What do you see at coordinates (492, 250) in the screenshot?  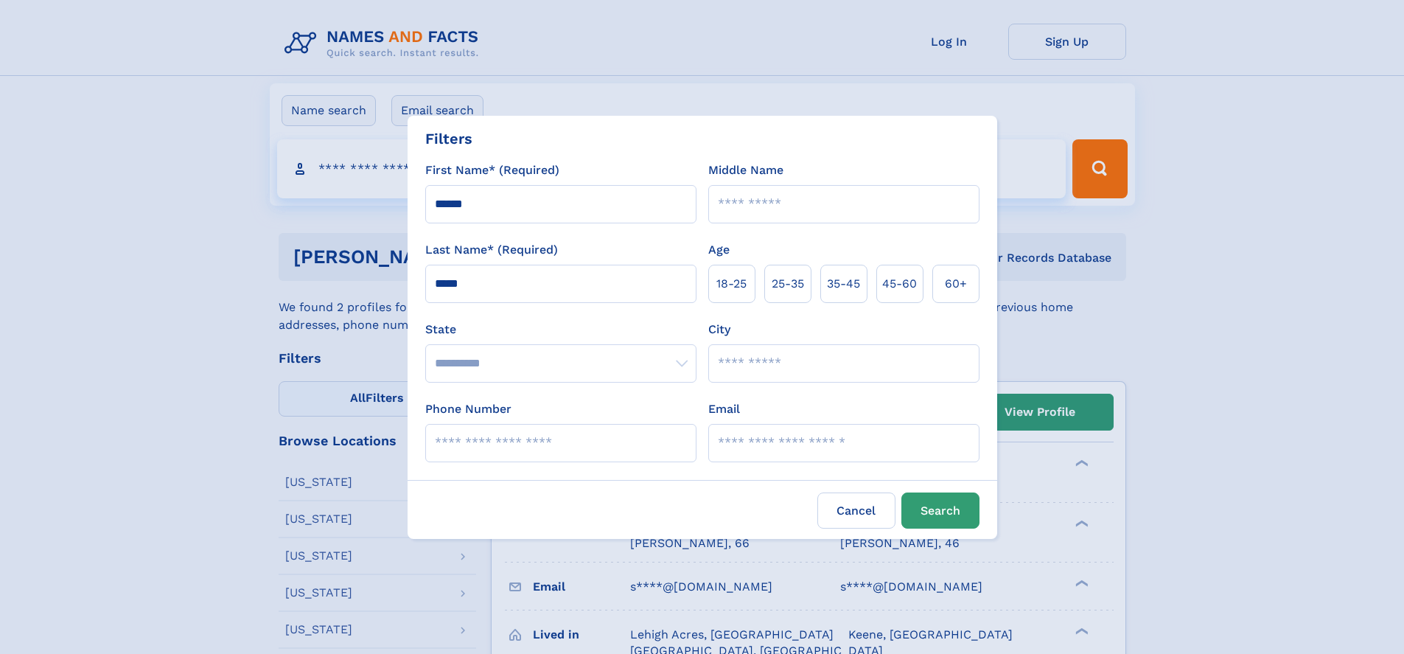 I see `label: Last Name* (Required)` at bounding box center [492, 250].